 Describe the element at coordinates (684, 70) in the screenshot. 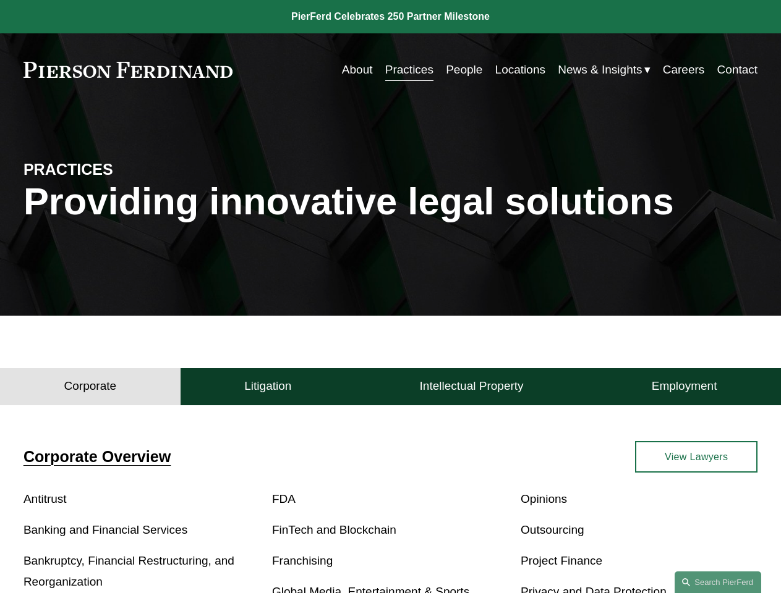

I see `a: Careers` at that location.